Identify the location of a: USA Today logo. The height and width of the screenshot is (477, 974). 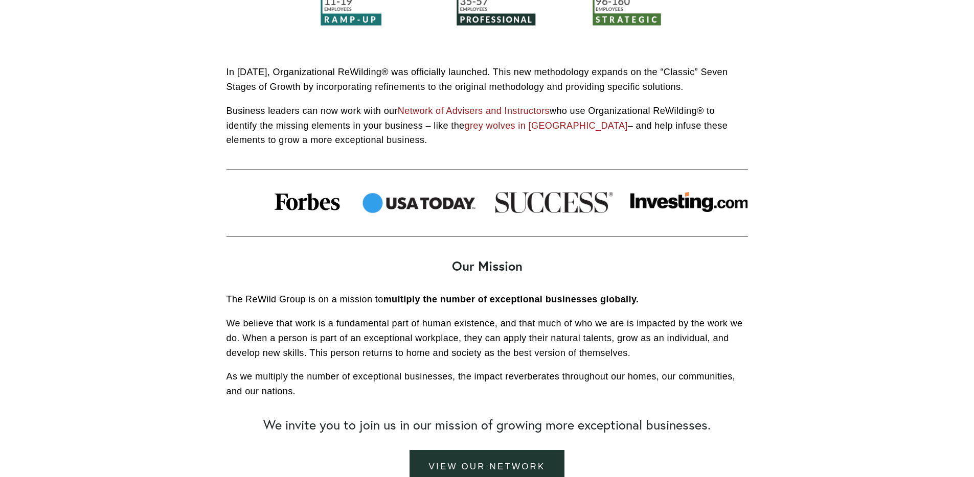
(420, 203).